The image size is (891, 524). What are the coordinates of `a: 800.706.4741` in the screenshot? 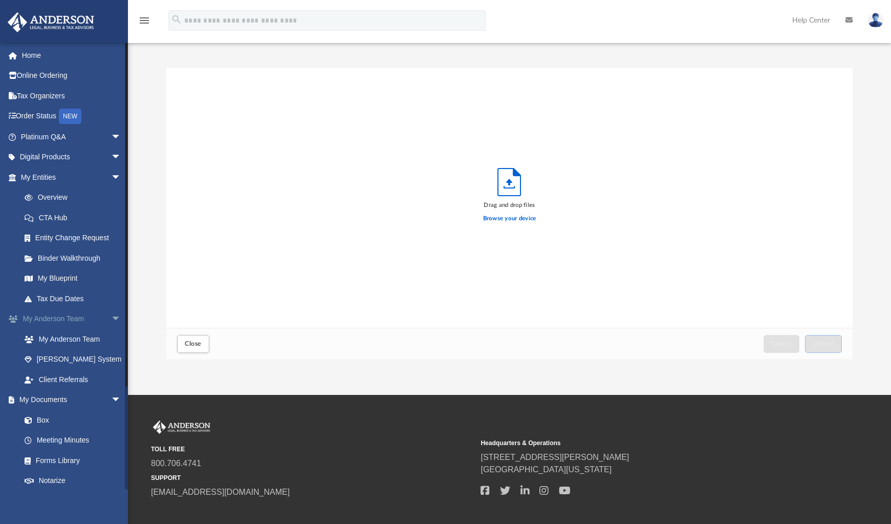 It's located at (176, 463).